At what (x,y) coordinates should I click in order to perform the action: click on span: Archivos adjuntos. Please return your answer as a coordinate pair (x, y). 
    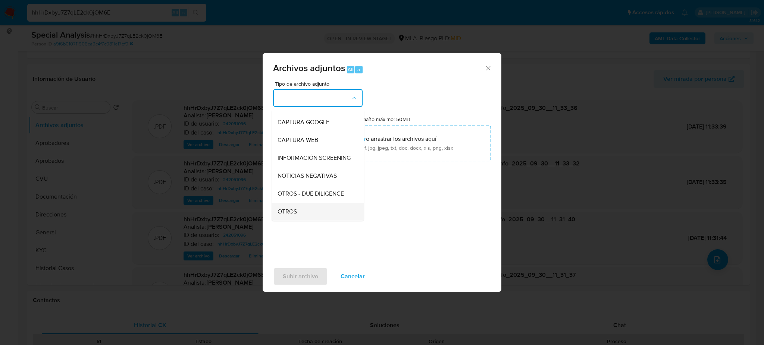
    Looking at the image, I should click on (309, 68).